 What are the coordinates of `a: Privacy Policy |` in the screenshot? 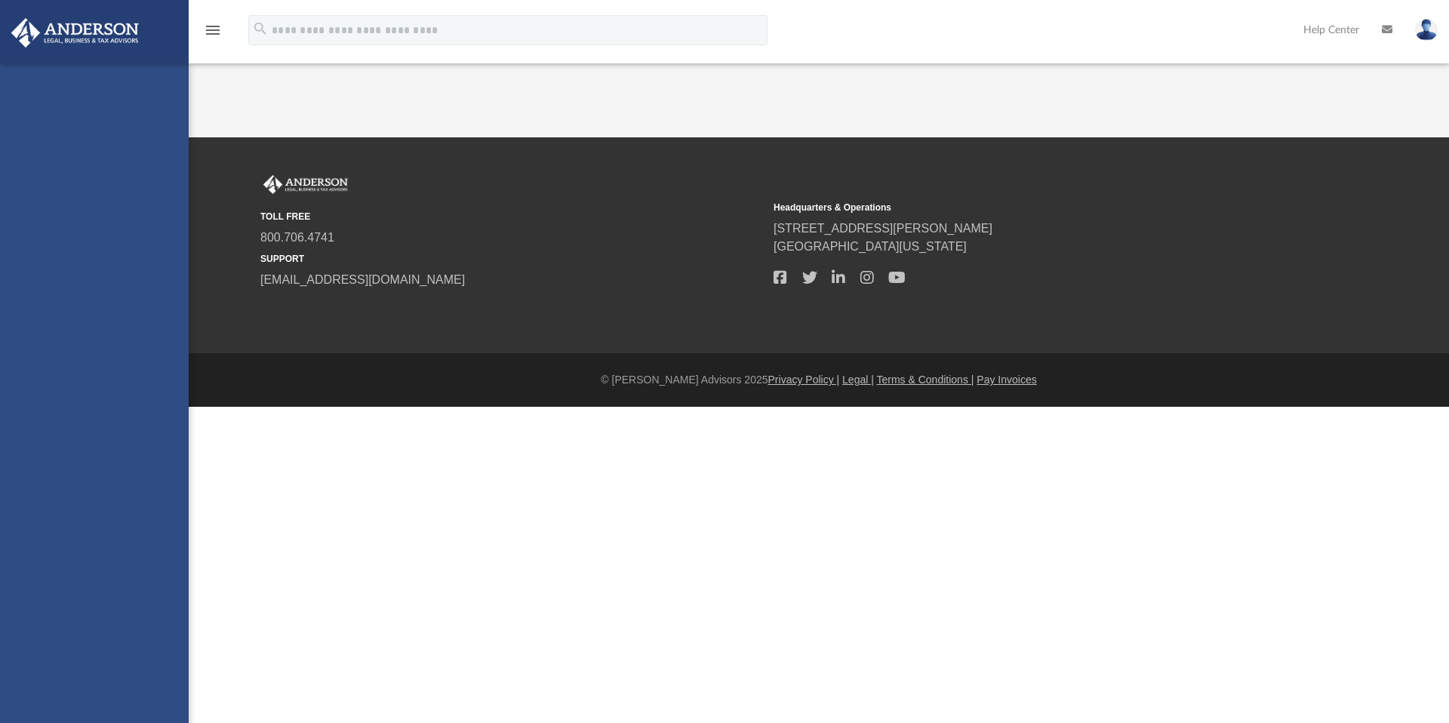 It's located at (804, 380).